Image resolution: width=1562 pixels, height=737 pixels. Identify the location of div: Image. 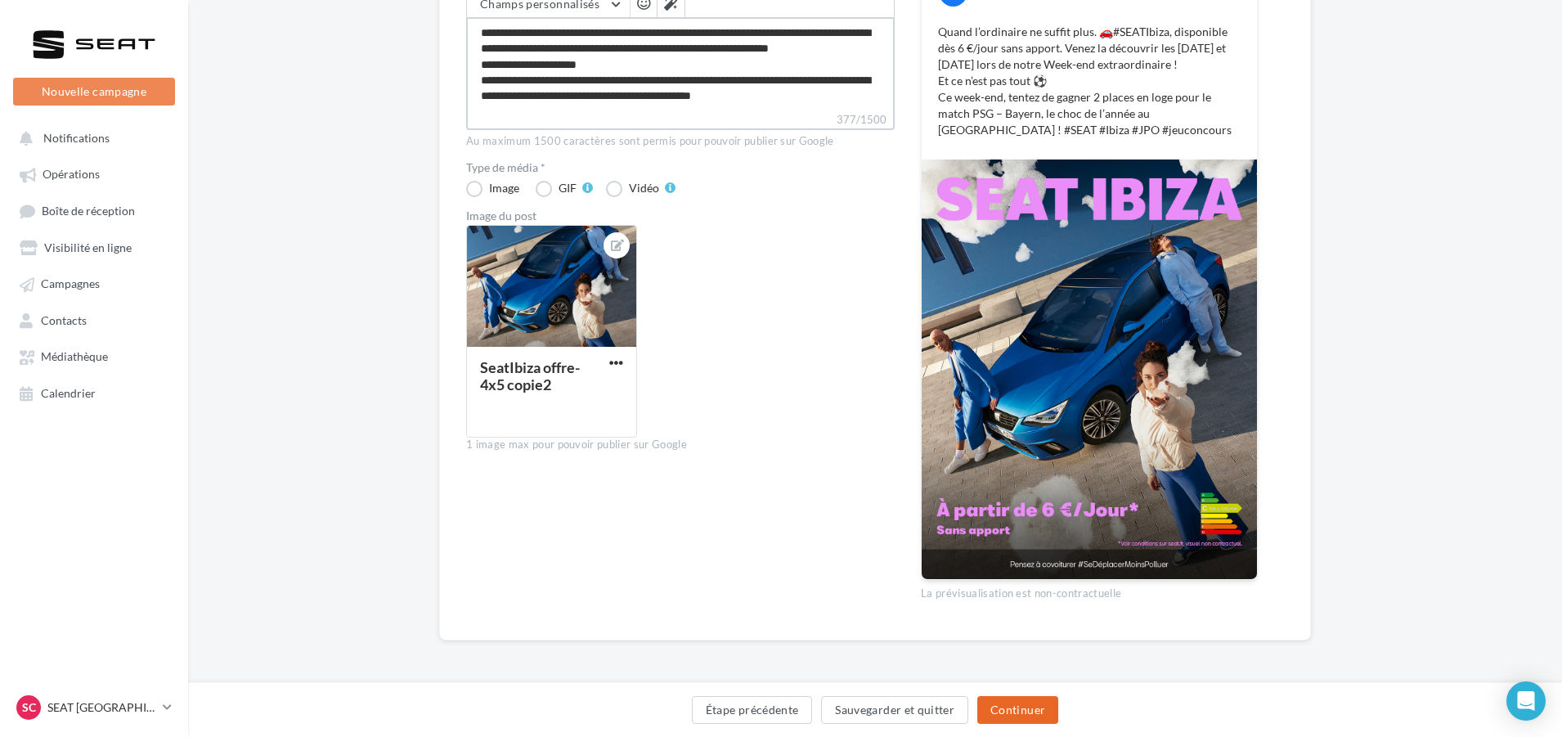
(504, 188).